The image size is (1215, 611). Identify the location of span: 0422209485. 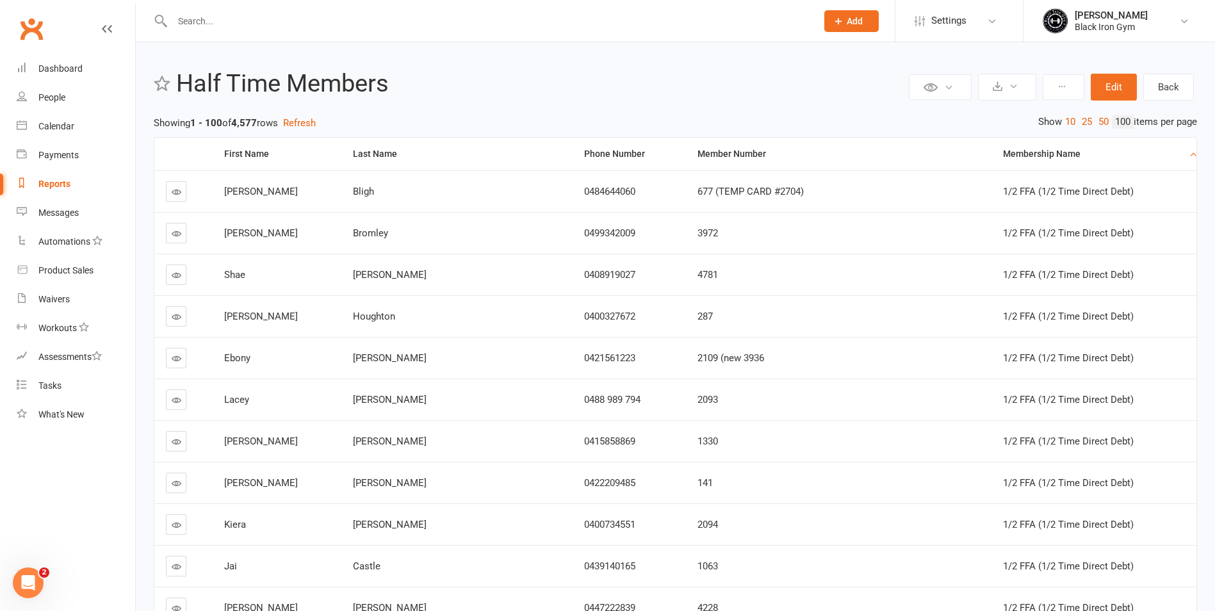
(610, 483).